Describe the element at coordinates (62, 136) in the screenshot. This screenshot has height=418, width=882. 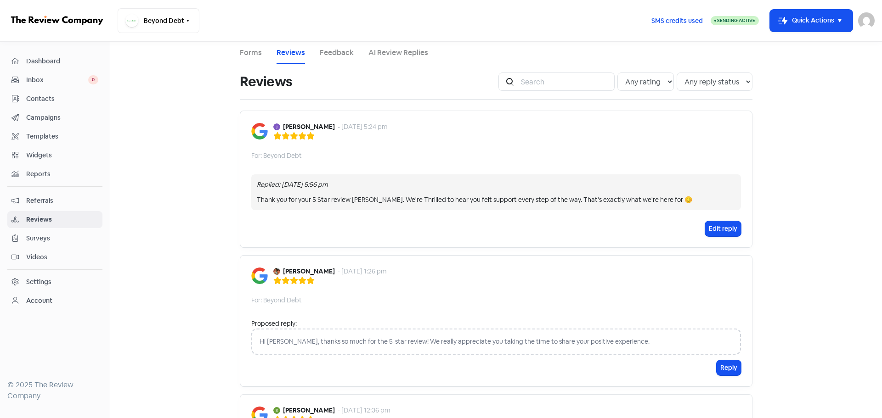
I see `span: Templates` at that location.